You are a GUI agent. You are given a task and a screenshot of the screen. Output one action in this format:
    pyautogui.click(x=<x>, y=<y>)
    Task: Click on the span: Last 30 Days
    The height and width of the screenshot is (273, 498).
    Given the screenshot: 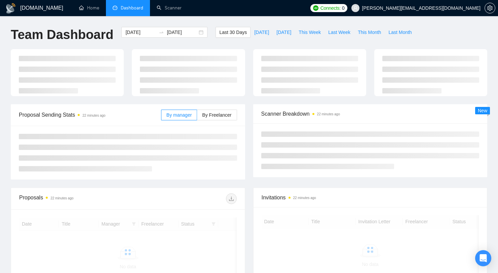 What is the action you would take?
    pyautogui.click(x=233, y=32)
    